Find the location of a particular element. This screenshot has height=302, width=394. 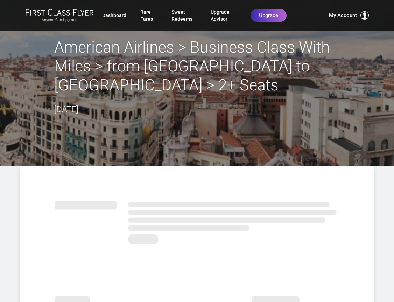

img: summary.svg is located at coordinates (197, 220).